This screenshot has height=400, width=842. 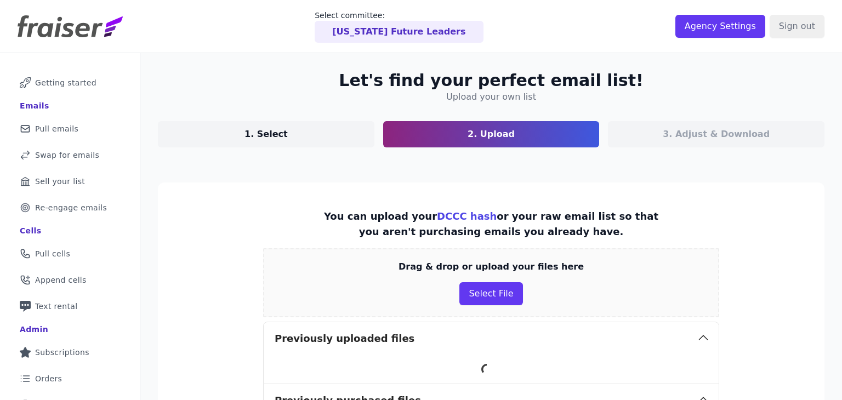 What do you see at coordinates (61, 280) in the screenshot?
I see `span: Append cells` at bounding box center [61, 280].